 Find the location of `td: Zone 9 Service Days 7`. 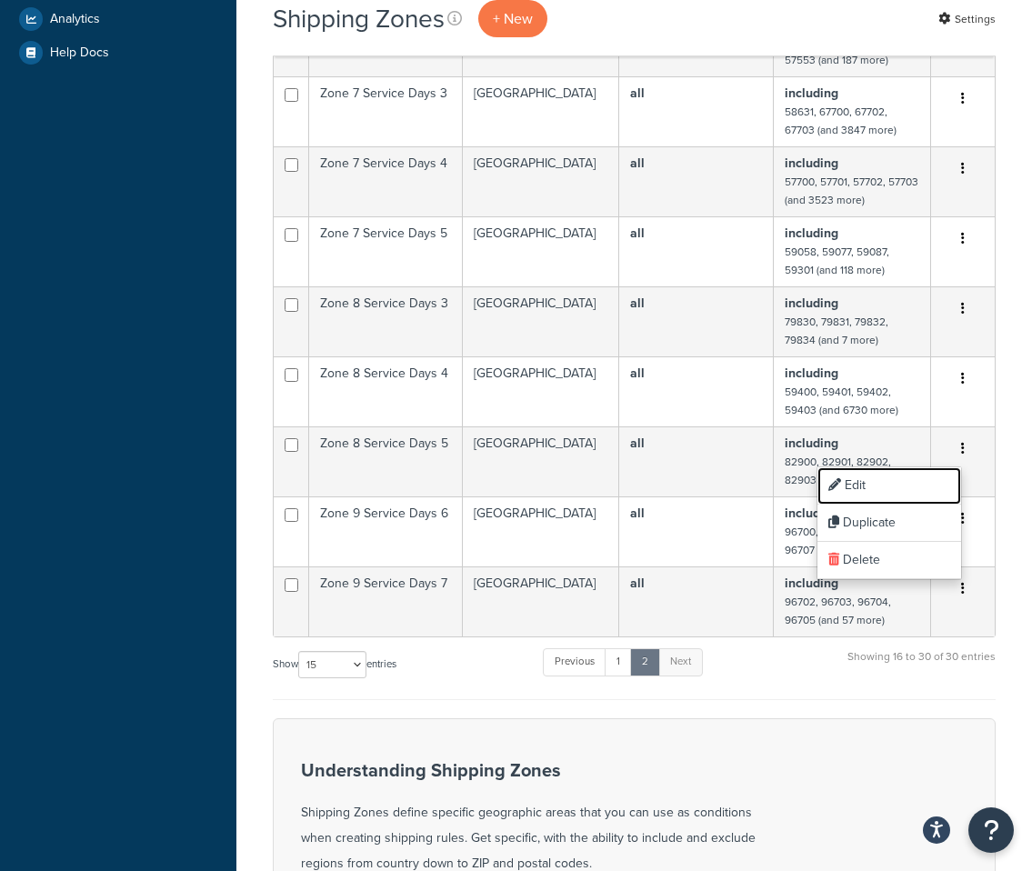

td: Zone 9 Service Days 7 is located at coordinates (385, 601).